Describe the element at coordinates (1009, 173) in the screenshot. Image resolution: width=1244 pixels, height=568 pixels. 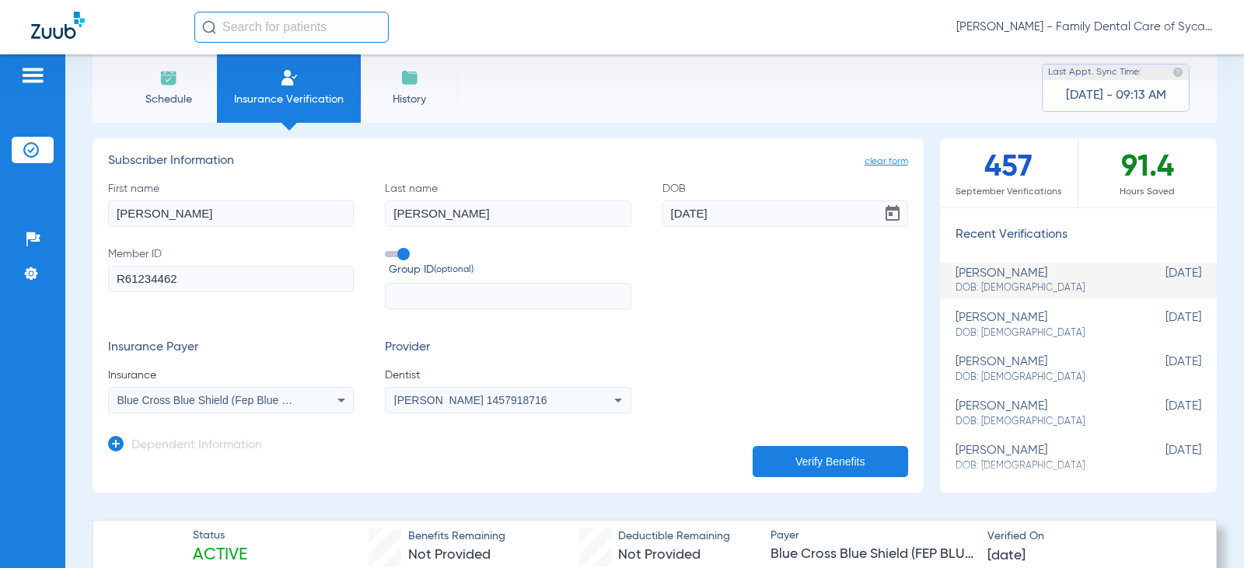
I see `div: 457` at that location.